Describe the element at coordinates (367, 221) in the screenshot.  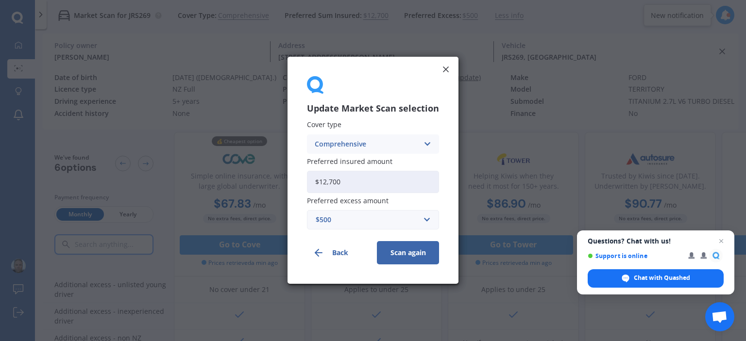
I see `div: $500` at that location.